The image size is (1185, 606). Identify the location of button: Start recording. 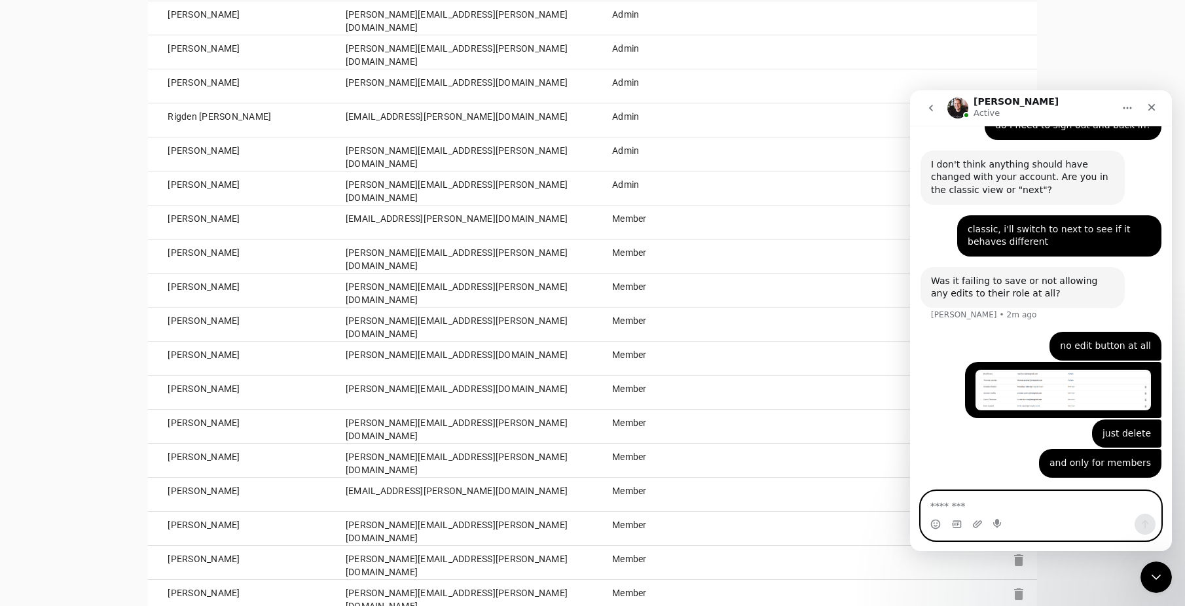
(88, 434).